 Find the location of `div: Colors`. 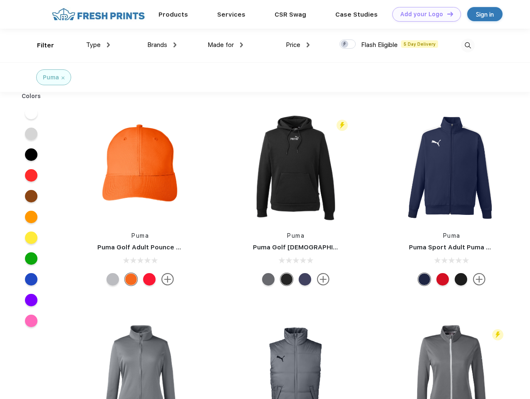

div: Colors is located at coordinates (31, 96).